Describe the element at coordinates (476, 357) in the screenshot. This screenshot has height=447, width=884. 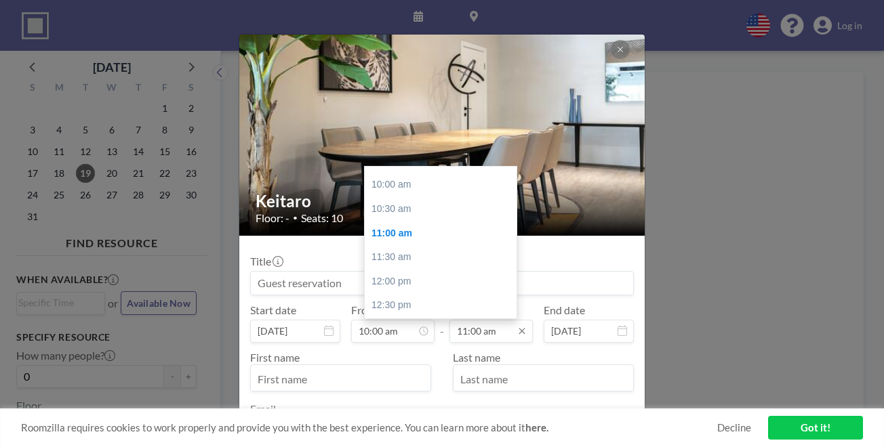
I see `label: Last name` at that location.